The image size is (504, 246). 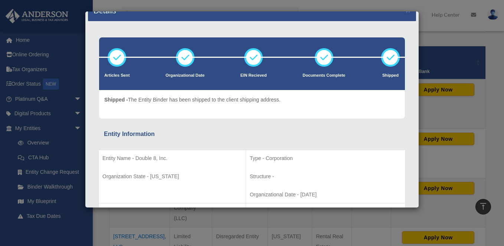 What do you see at coordinates (323, 76) in the screenshot?
I see `p: Documents Complete` at bounding box center [323, 76].